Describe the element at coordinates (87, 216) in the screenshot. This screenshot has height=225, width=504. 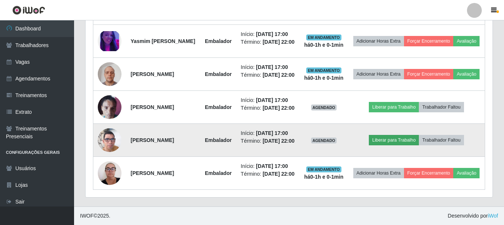
I see `span: IWOF` at that location.